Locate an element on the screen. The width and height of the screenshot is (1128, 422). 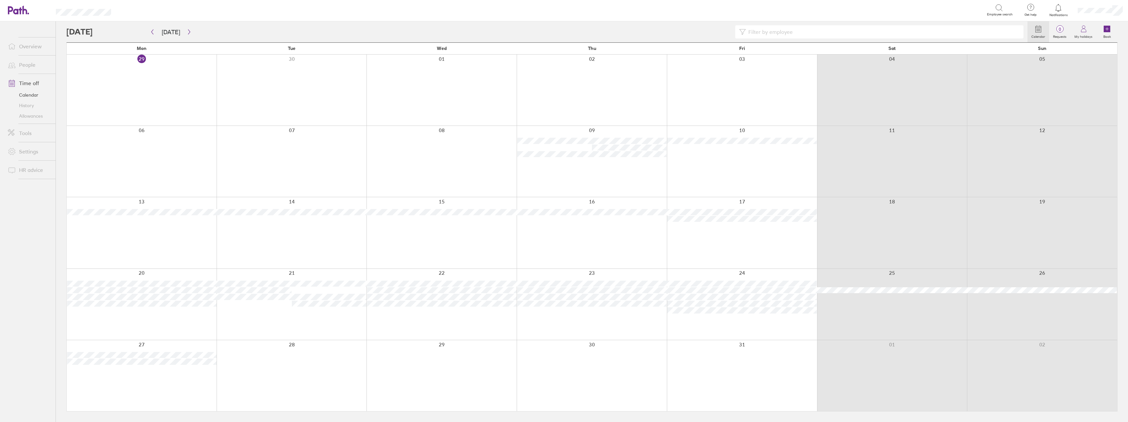
div: Search is located at coordinates (137, 10).